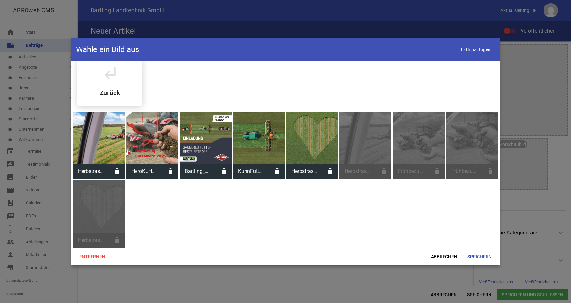 This screenshot has width=571, height=303. I want to click on div: Kuhn, so click(110, 82).